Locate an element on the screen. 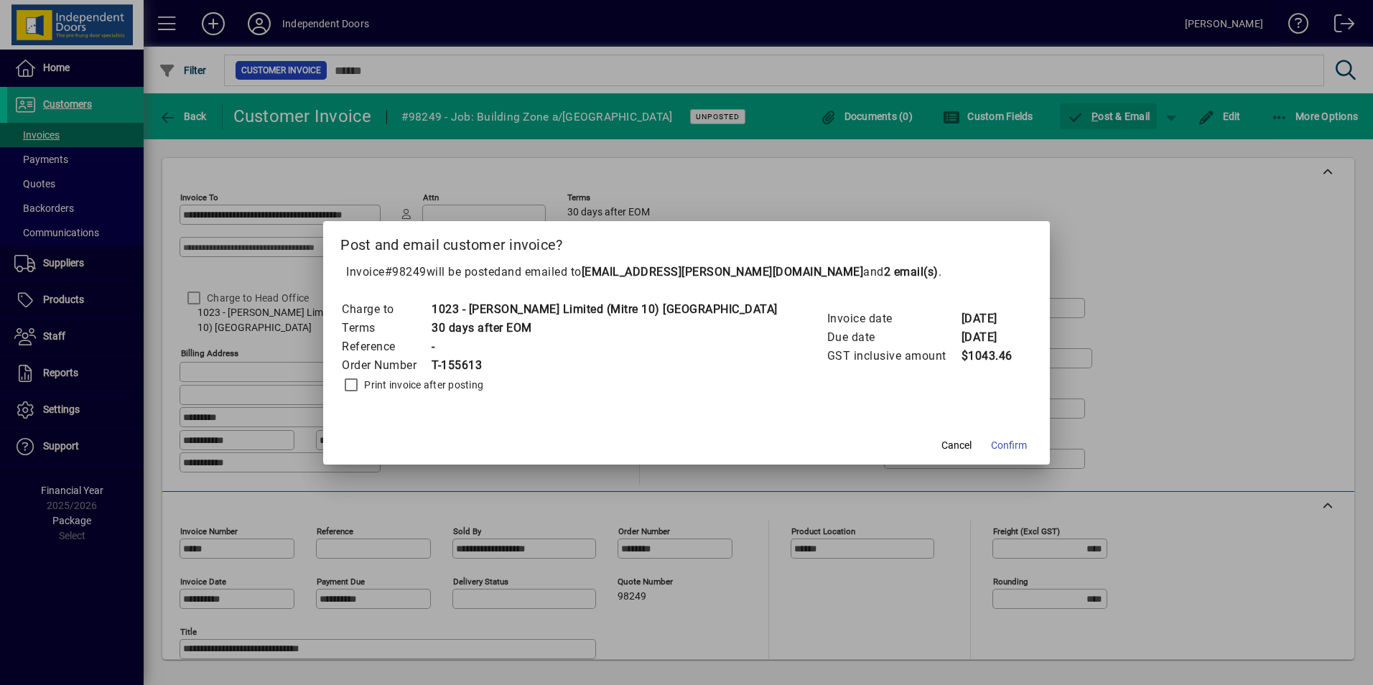 Image resolution: width=1373 pixels, height=685 pixels. td: Due date is located at coordinates (893, 338).